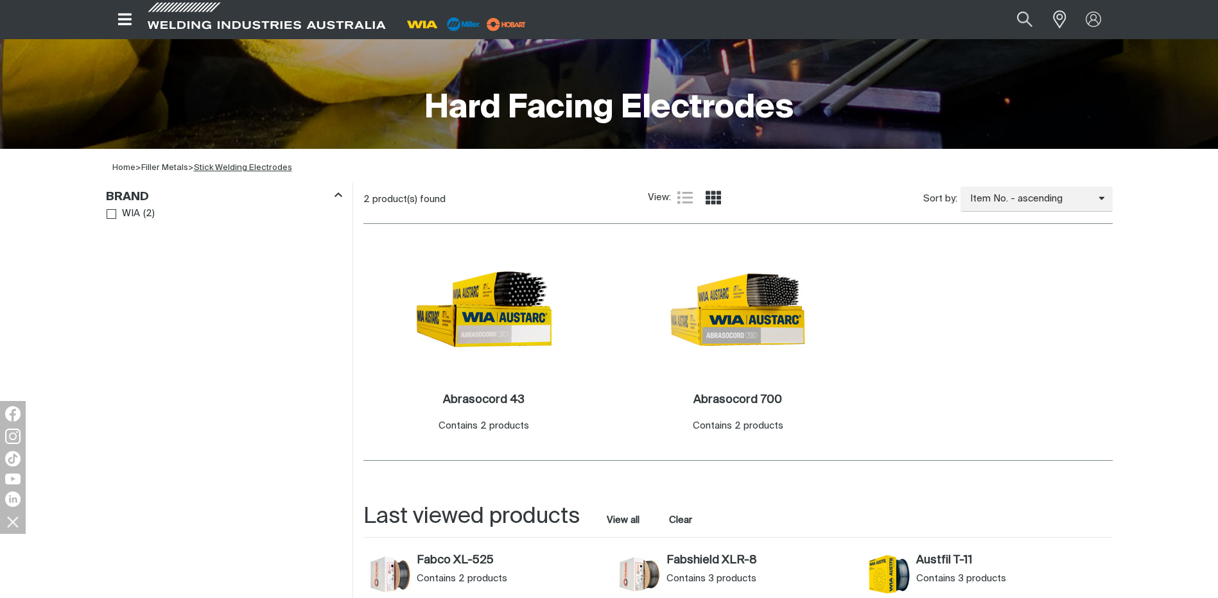 The width and height of the screenshot is (1218, 598). Describe the element at coordinates (761, 561) in the screenshot. I see `a: Fabshield XLR-8` at that location.